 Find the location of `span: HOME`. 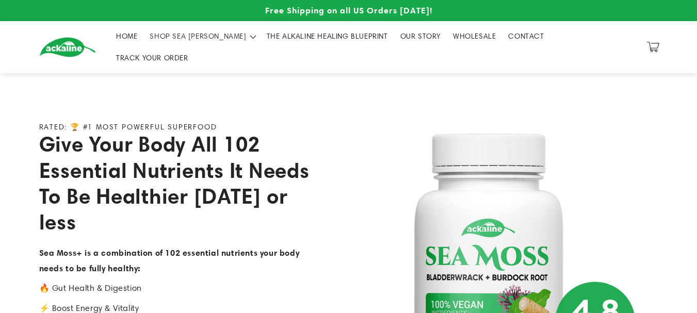

span: HOME is located at coordinates (126, 36).